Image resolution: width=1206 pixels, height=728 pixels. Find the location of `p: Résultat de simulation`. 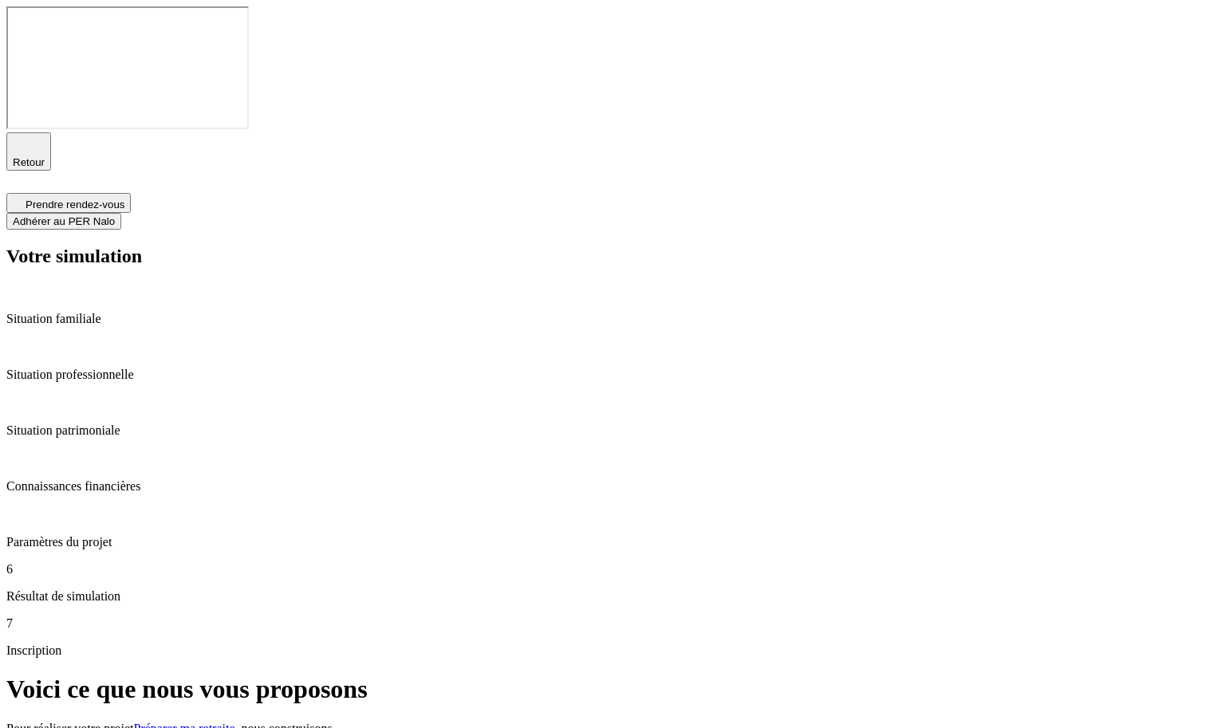

p: Résultat de simulation is located at coordinates (603, 596).